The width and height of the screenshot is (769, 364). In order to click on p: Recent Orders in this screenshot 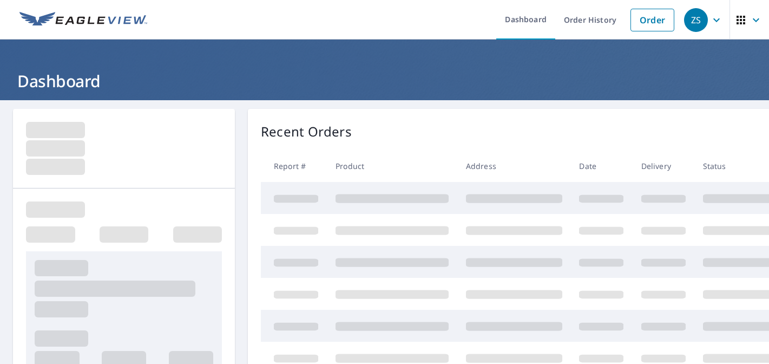, I will do `click(306, 132)`.